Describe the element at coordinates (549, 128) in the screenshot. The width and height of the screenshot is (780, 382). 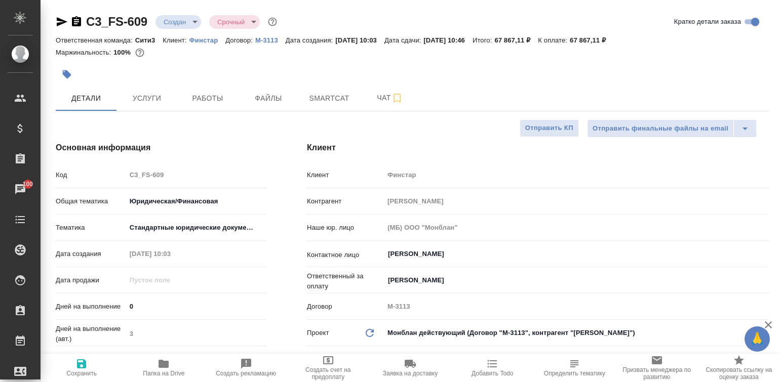
I see `button: Отправить КП` at that location.